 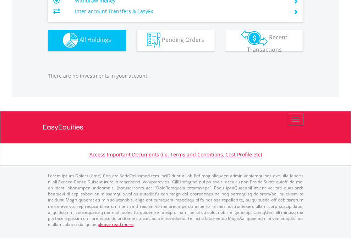 What do you see at coordinates (176, 40) in the screenshot?
I see `button: Pending Orders` at bounding box center [176, 40].